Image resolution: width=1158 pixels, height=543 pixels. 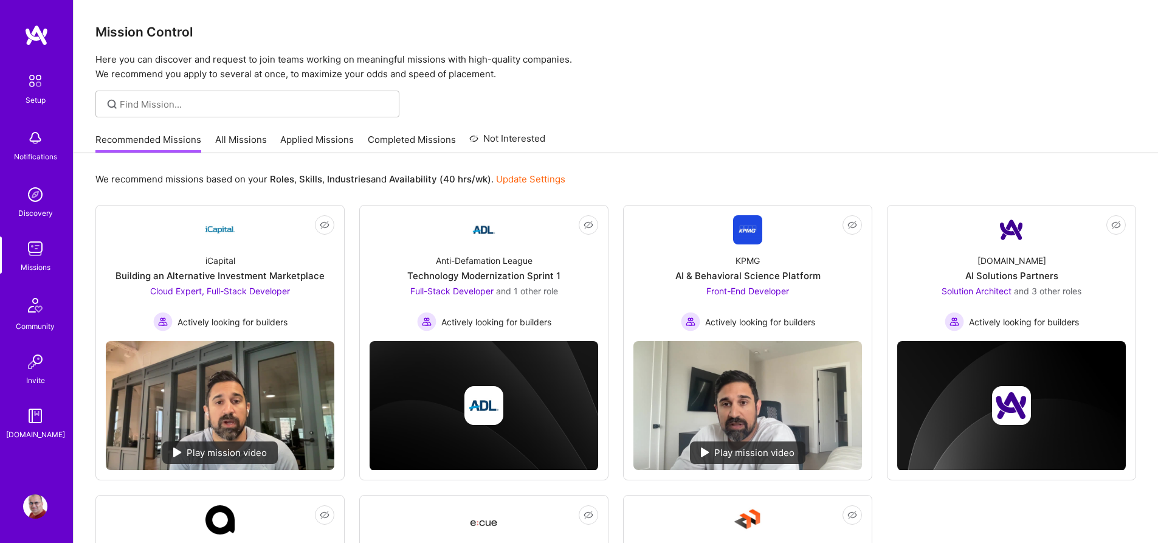 I want to click on i: icon SearchGrey, so click(x=112, y=104).